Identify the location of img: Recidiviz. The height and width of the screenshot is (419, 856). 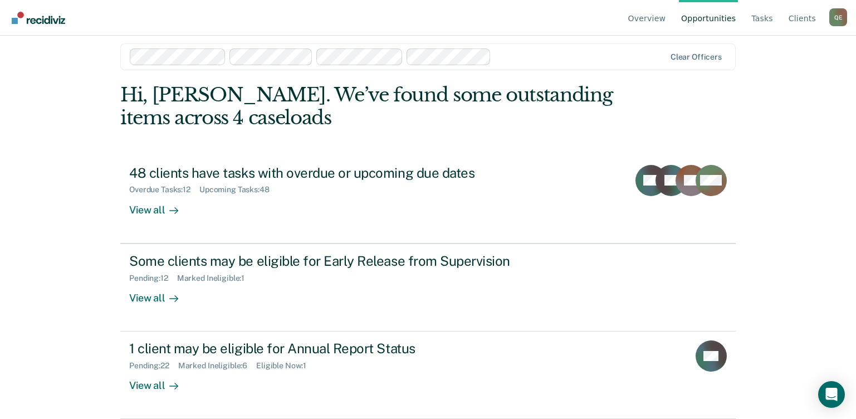
(38, 18).